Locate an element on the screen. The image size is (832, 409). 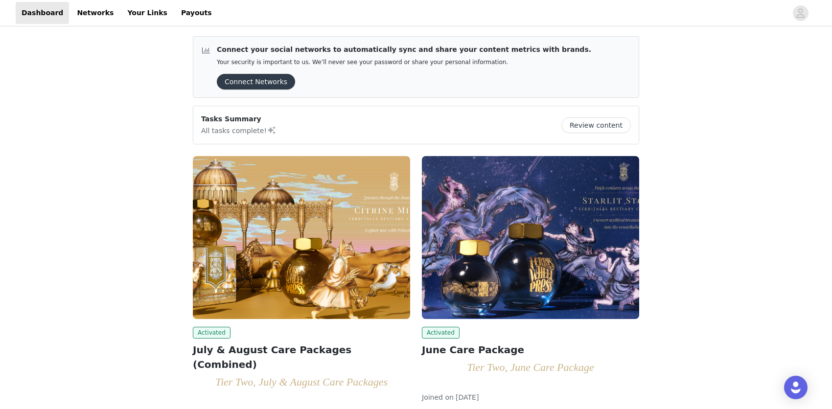
a: Your Links is located at coordinates (147, 13).